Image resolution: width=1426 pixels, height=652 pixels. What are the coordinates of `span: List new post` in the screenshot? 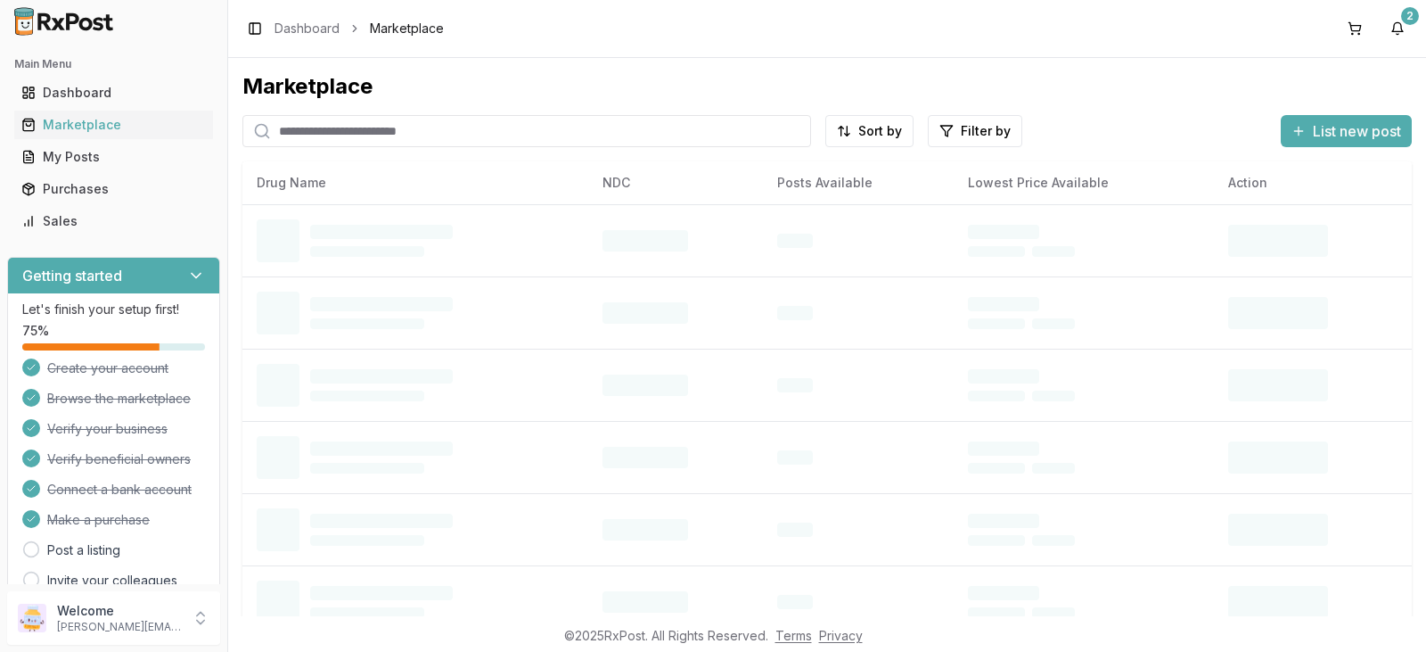 It's located at (1357, 131).